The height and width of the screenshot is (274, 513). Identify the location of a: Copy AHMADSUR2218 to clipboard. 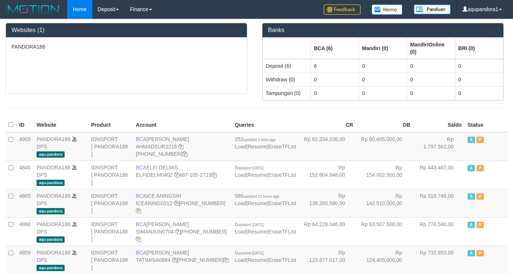
(181, 147).